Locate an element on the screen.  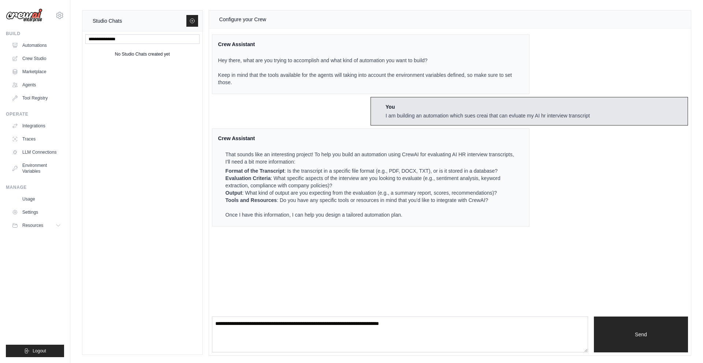
div: No Studio Chats created yet is located at coordinates (143, 54).